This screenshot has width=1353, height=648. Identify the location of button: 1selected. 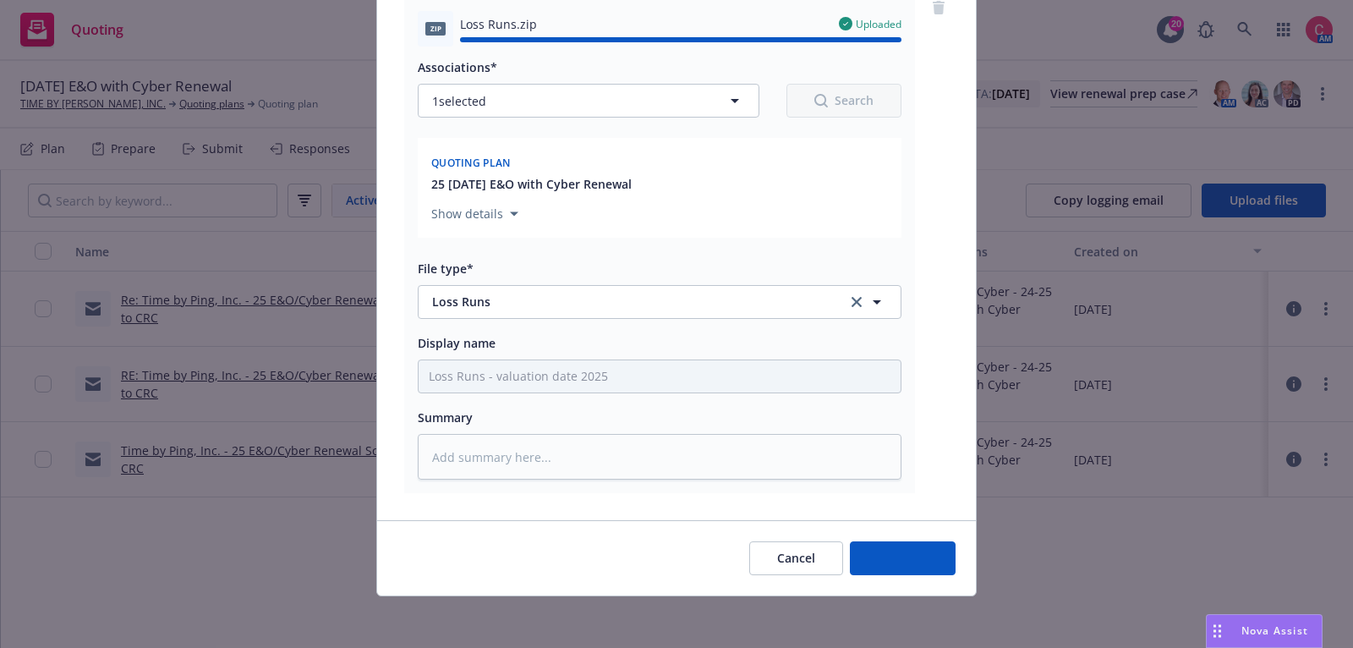
(589, 101).